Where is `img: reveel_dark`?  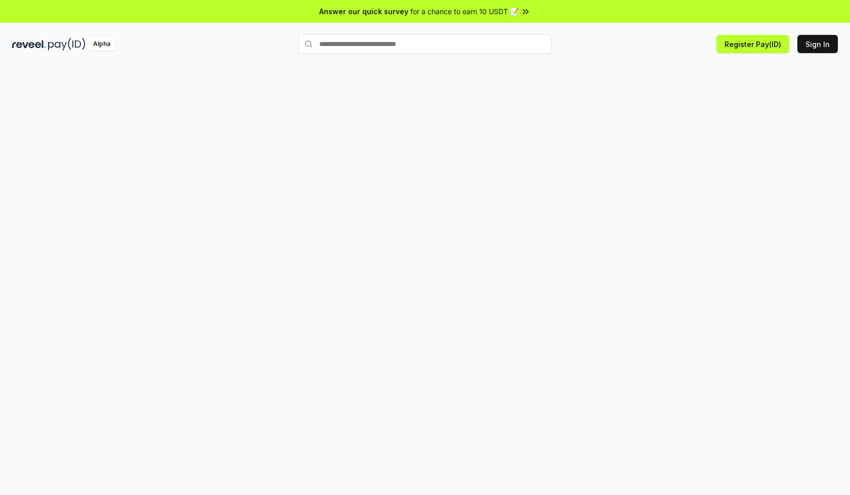 img: reveel_dark is located at coordinates (29, 44).